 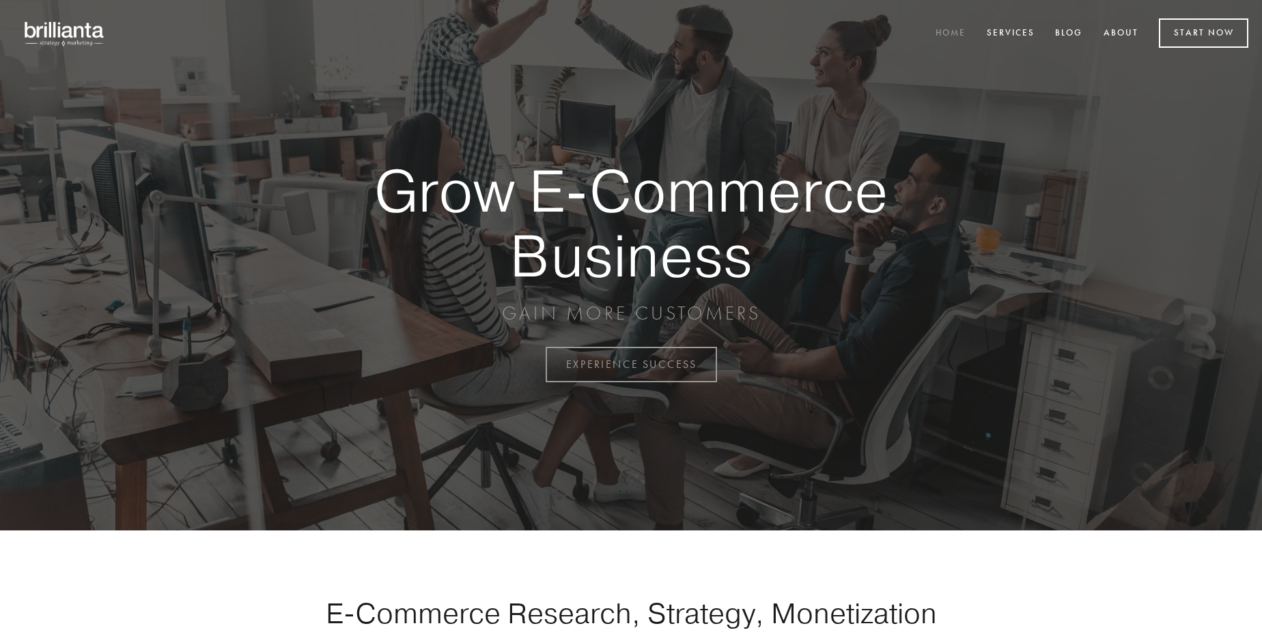 I want to click on a: Start Now, so click(x=1203, y=33).